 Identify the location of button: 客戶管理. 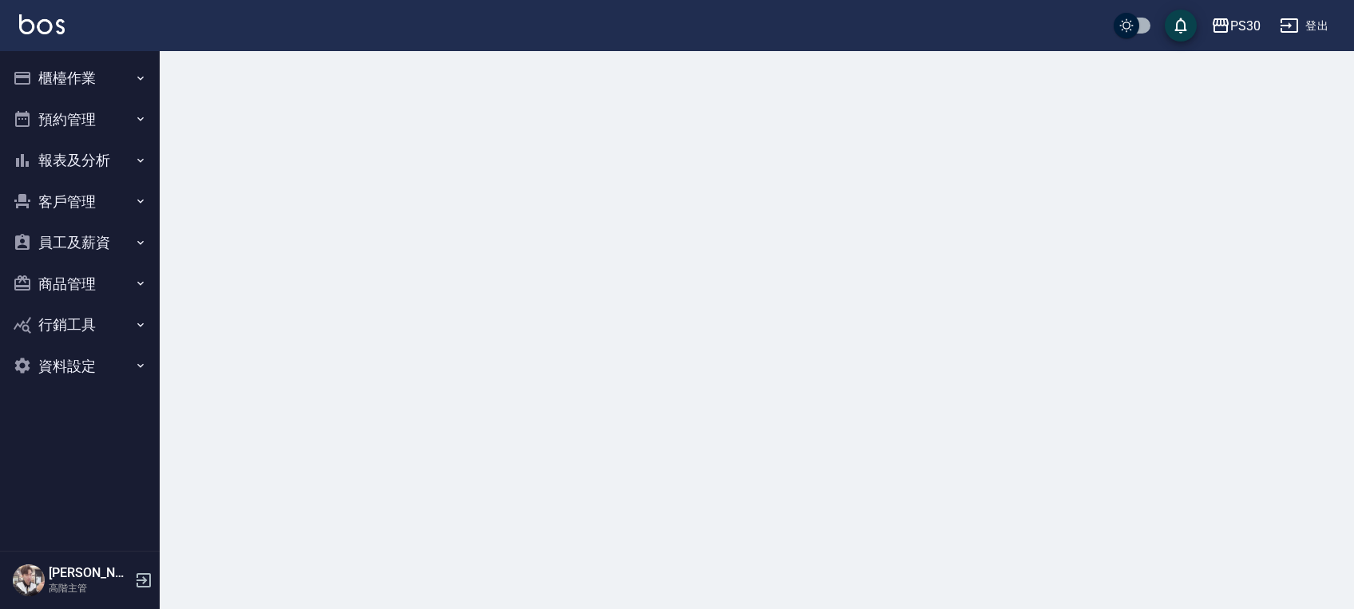
(80, 202).